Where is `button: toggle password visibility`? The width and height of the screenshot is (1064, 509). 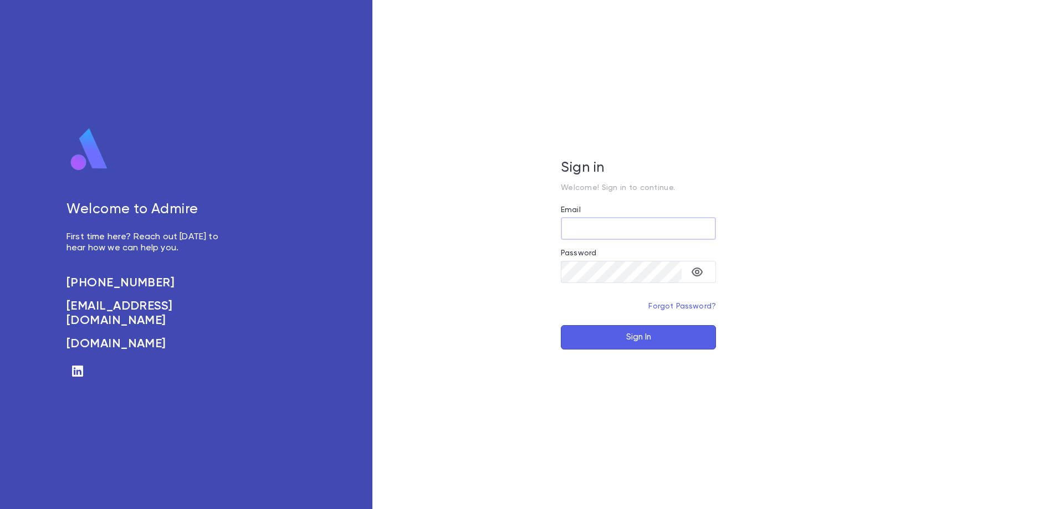 button: toggle password visibility is located at coordinates (697, 272).